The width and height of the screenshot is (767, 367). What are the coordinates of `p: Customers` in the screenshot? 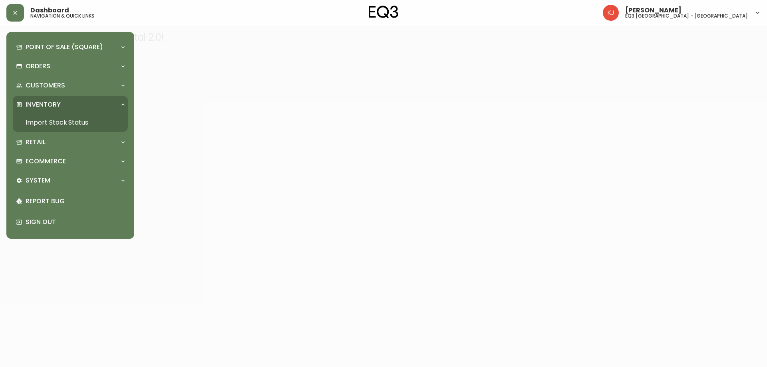 It's located at (45, 85).